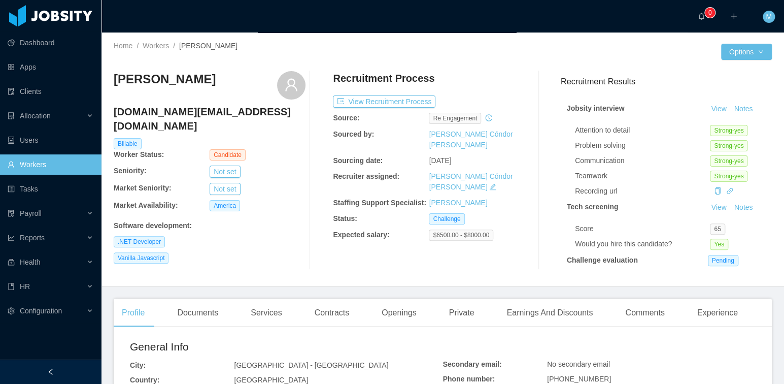  Describe the element at coordinates (11, 213) in the screenshot. I see `i: icon: file-protect` at that location.